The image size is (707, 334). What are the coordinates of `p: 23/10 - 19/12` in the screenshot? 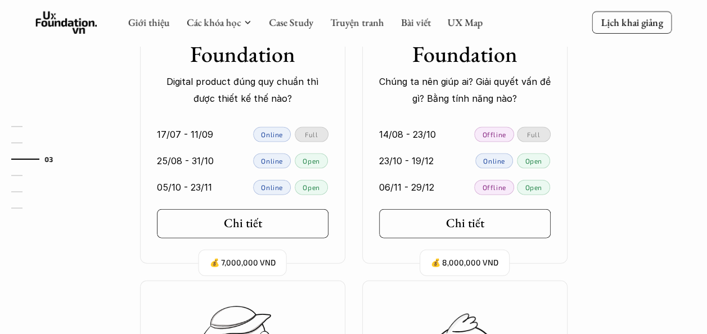 It's located at (406, 161).